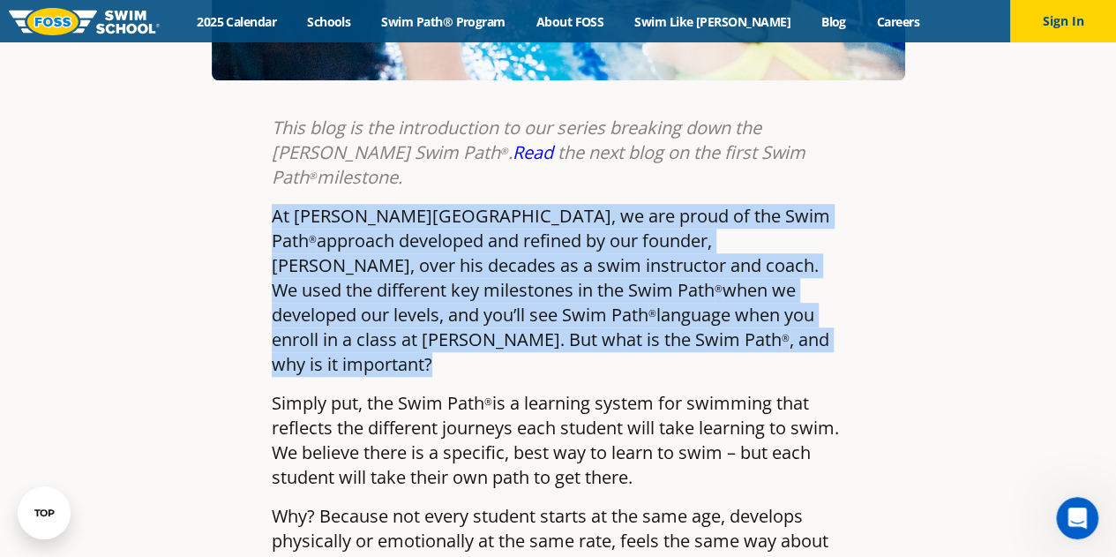 Image resolution: width=1116 pixels, height=557 pixels. Describe the element at coordinates (236, 21) in the screenshot. I see `a: 2025 Calendar` at that location.